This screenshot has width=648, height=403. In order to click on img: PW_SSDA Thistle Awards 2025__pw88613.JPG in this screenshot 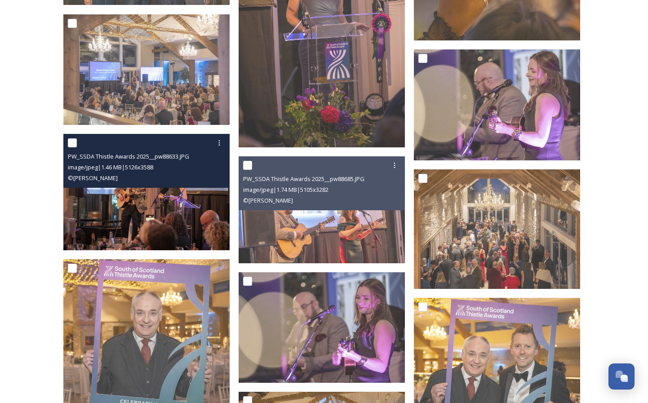, I will do `click(147, 69)`.